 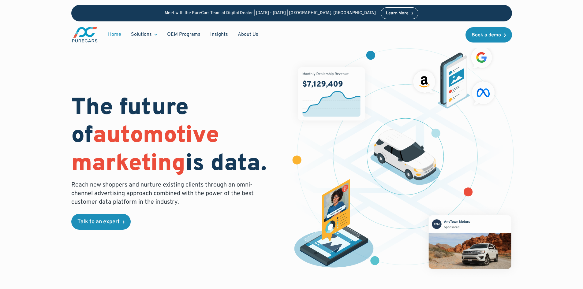 What do you see at coordinates (114, 35) in the screenshot?
I see `a: Home` at bounding box center [114, 35].